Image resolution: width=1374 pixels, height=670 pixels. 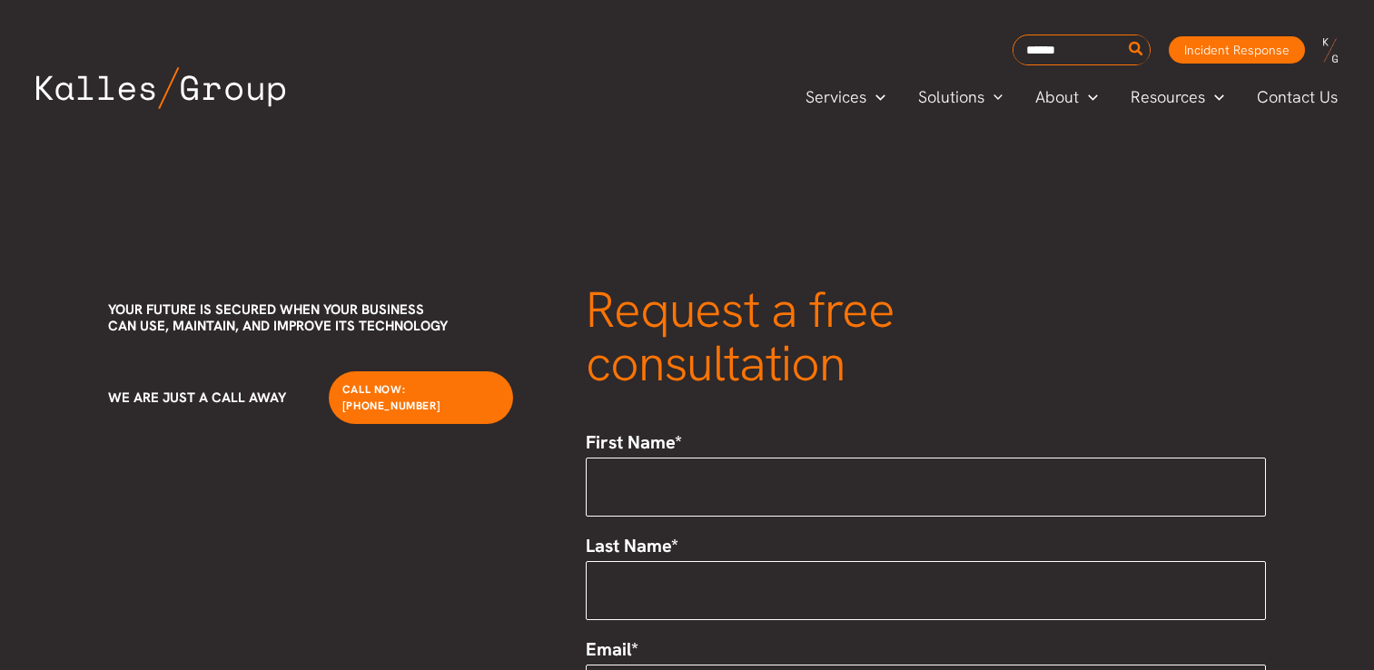 What do you see at coordinates (1177, 97) in the screenshot?
I see `a: ResourcesMenu Toggle` at bounding box center [1177, 97].